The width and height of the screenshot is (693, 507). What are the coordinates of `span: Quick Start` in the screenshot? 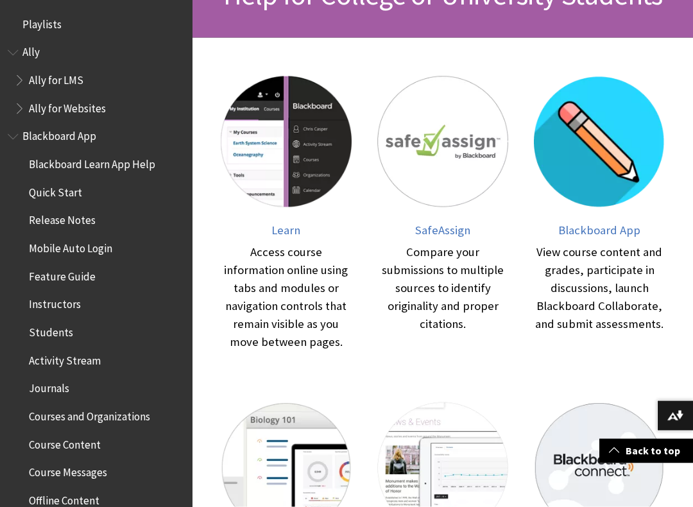 It's located at (55, 191).